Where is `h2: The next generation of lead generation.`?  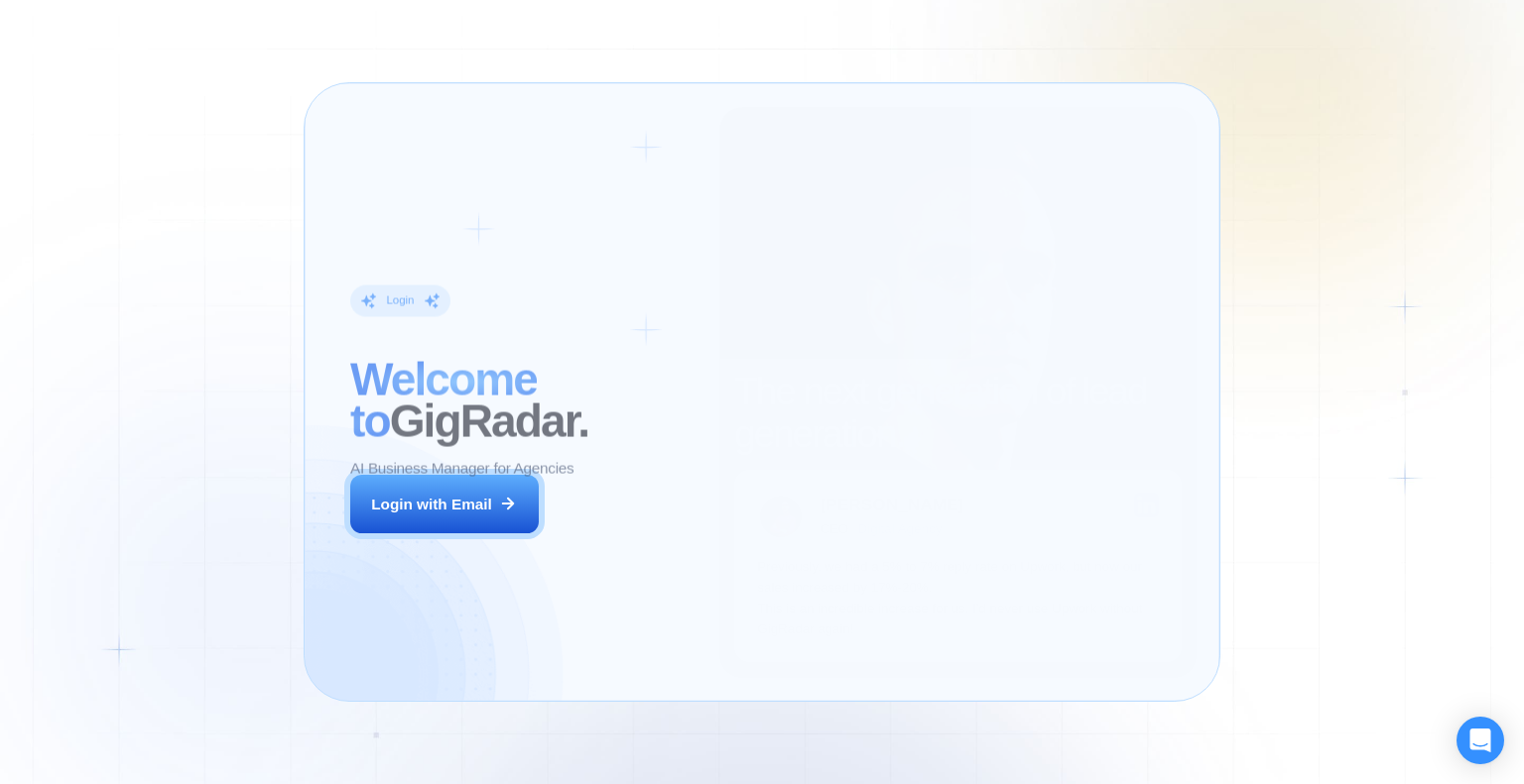 h2: The next generation of lead generation. is located at coordinates (957, 412).